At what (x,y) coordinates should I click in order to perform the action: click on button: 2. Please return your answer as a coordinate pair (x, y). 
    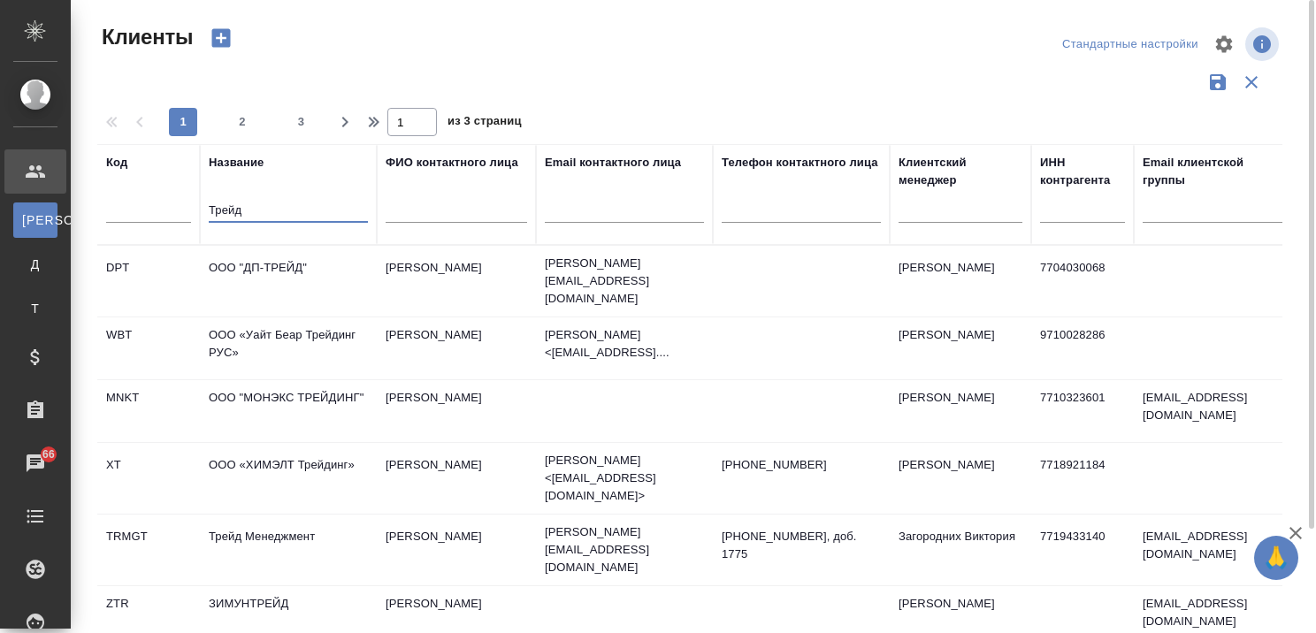
    Looking at the image, I should click on (242, 122).